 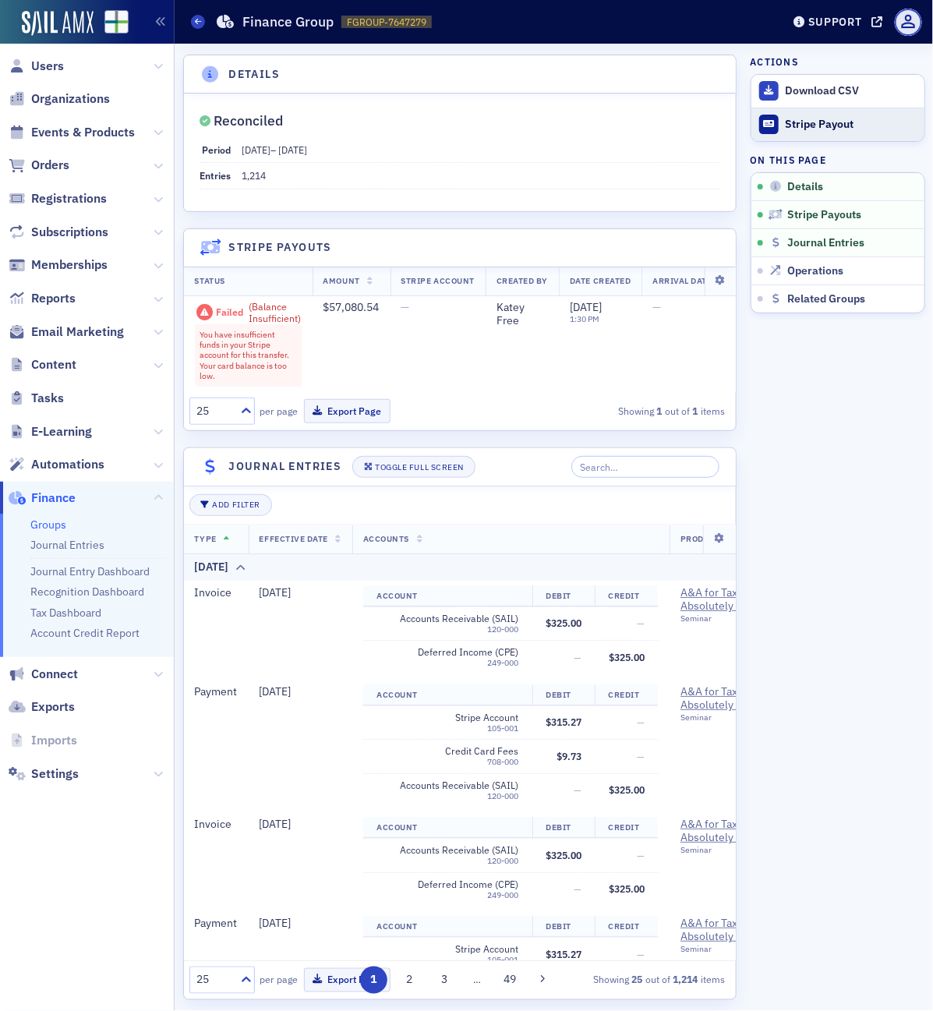 What do you see at coordinates (838, 91) in the screenshot?
I see `a: Download CSV` at bounding box center [838, 91].